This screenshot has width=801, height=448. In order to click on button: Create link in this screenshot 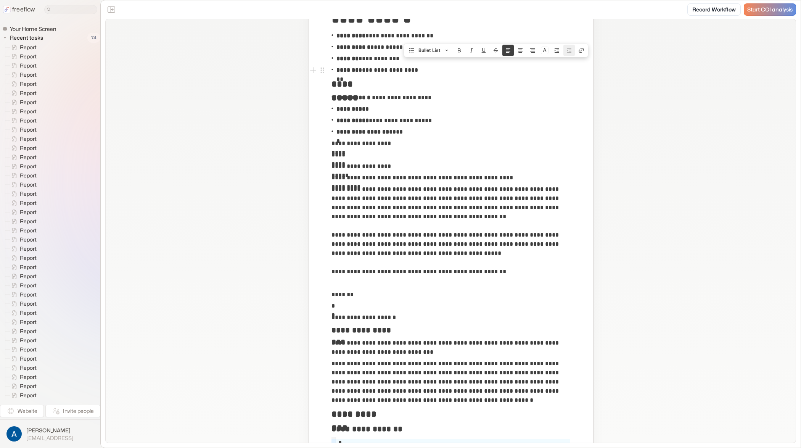, I will do `click(581, 50)`.